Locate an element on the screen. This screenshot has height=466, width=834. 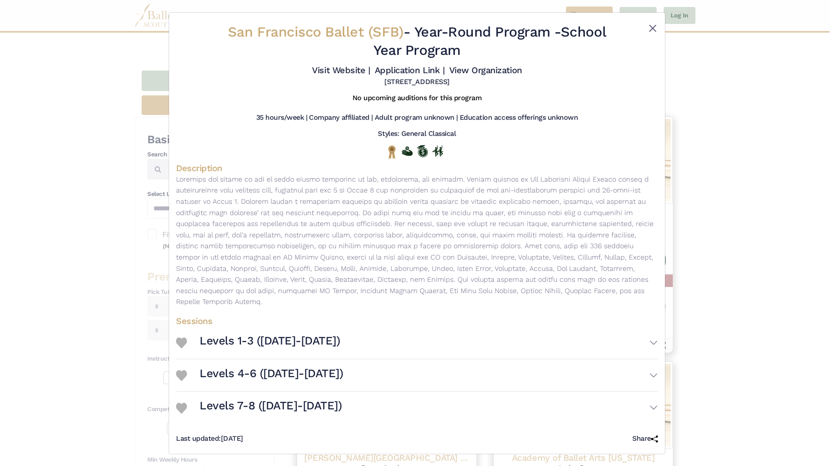
h2: - School Year Program is located at coordinates (417, 41).